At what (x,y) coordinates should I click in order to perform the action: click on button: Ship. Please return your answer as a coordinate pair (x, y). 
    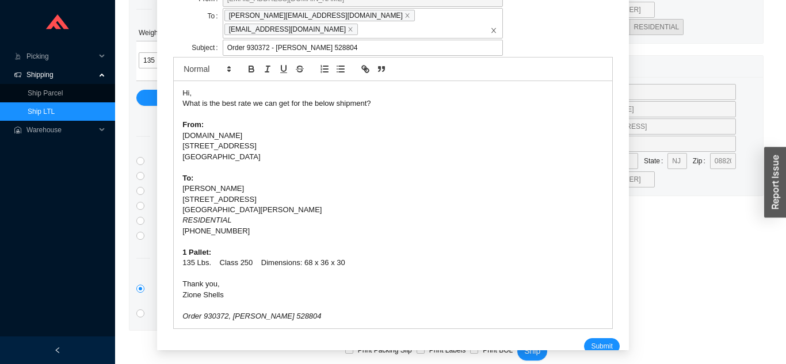
    Looking at the image, I should click on (532, 352).